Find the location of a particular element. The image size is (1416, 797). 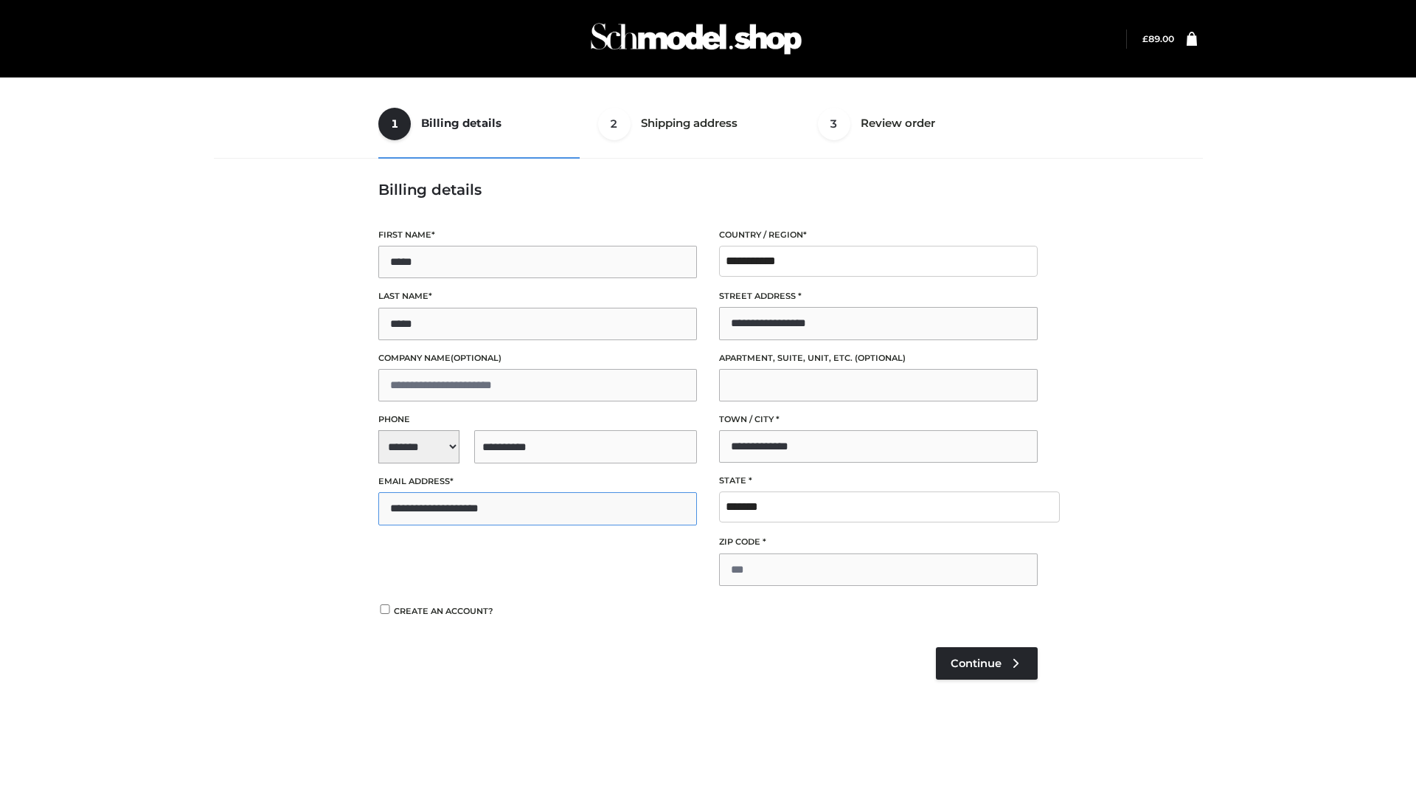

a: Schmodel Admin 964 is located at coordinates (696, 38).